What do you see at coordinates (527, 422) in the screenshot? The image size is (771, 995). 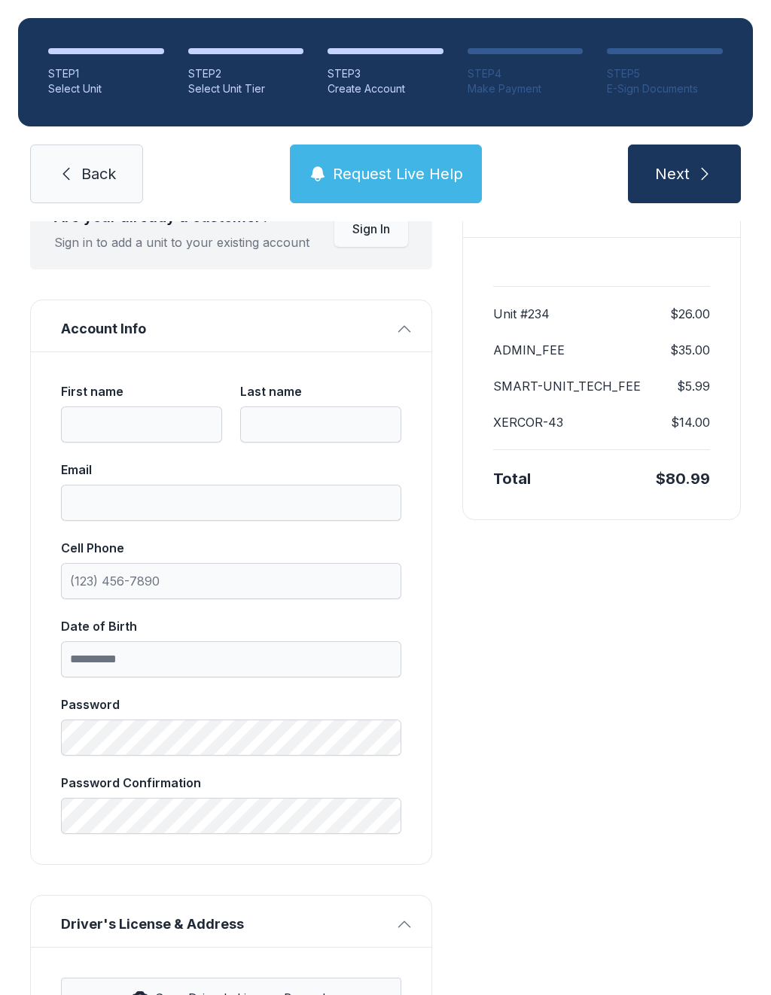 I see `dt: XERCOR-43` at bounding box center [527, 422].